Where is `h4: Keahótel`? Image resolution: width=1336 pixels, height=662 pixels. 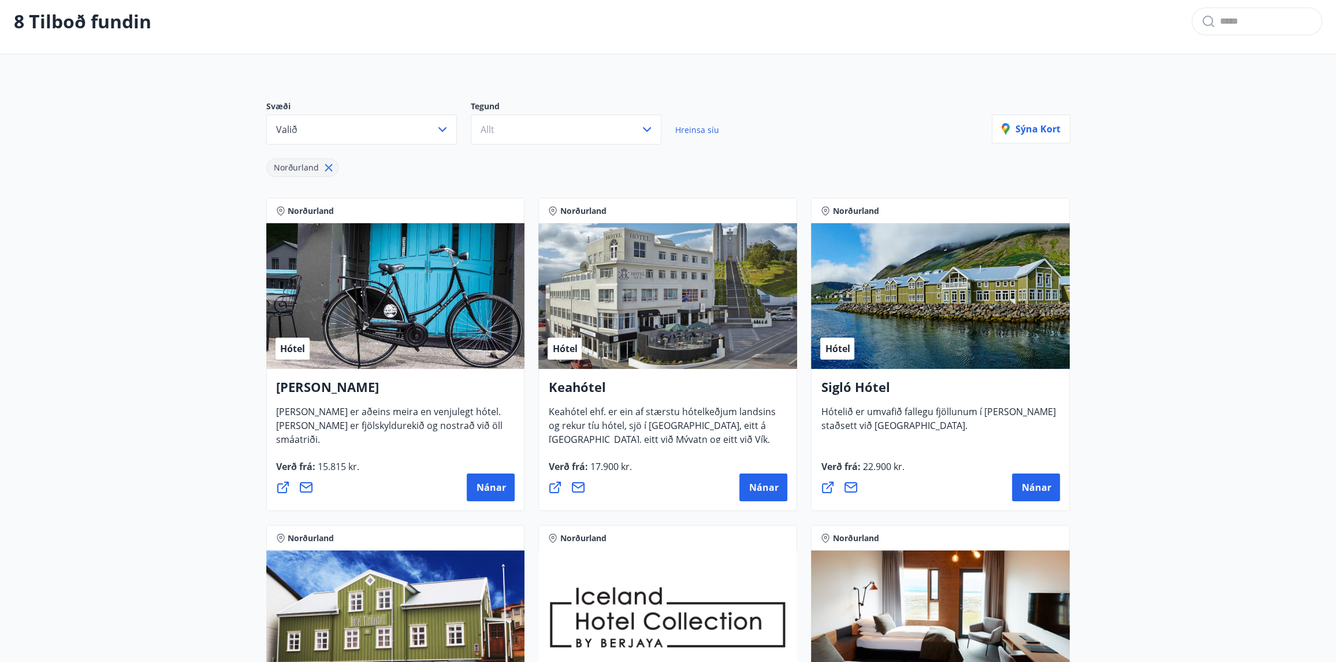
h4: Keahótel is located at coordinates (668, 391).